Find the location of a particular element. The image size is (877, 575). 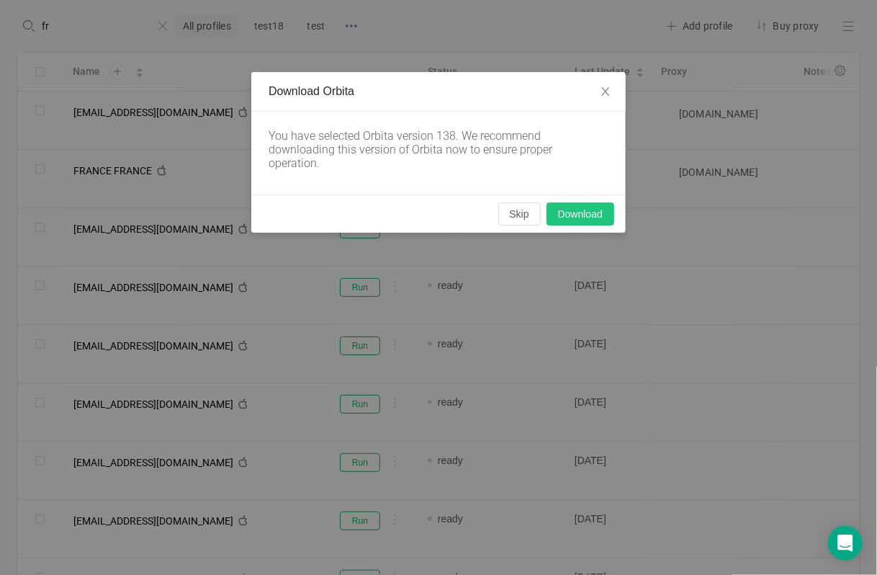

div: Download Orbita is located at coordinates (439, 91).